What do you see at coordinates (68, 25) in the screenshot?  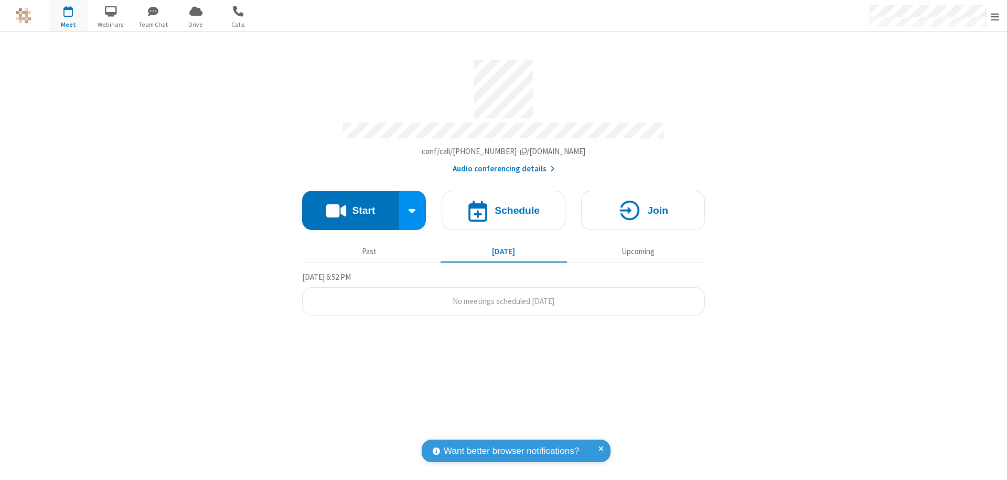 I see `span: Meet` at bounding box center [68, 25].